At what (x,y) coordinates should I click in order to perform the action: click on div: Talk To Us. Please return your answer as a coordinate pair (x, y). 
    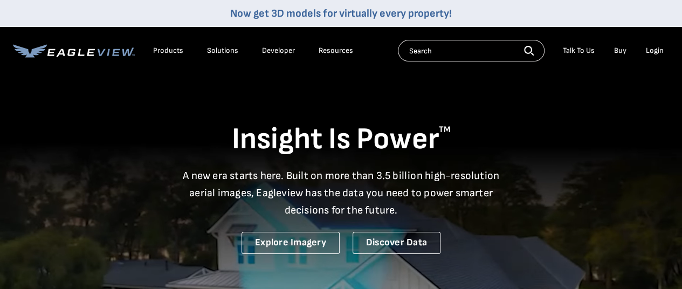
    Looking at the image, I should click on (579, 51).